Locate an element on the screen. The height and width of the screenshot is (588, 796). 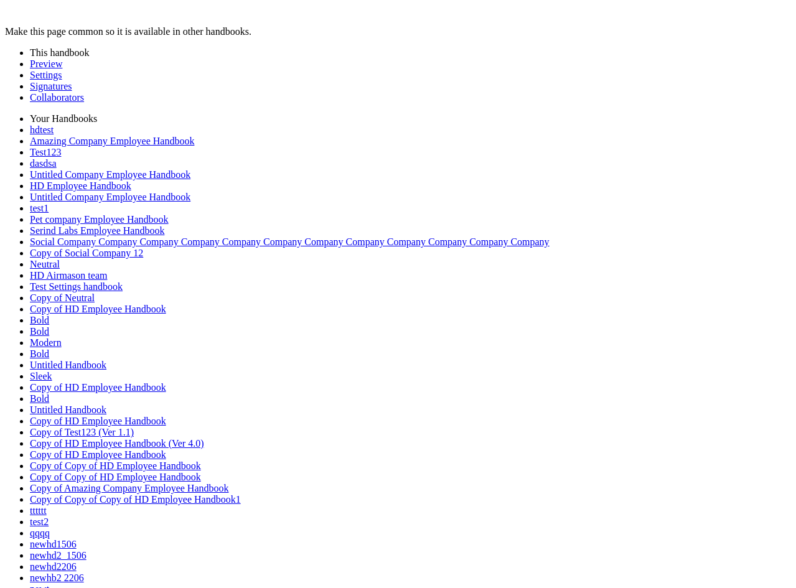
a: Copy of Amazing Company Employee Handbook is located at coordinates (129, 488).